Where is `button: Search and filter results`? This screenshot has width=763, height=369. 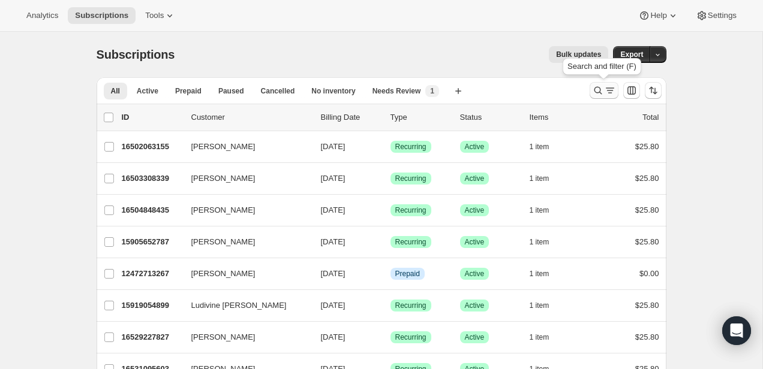
button: Search and filter results is located at coordinates (604, 91).